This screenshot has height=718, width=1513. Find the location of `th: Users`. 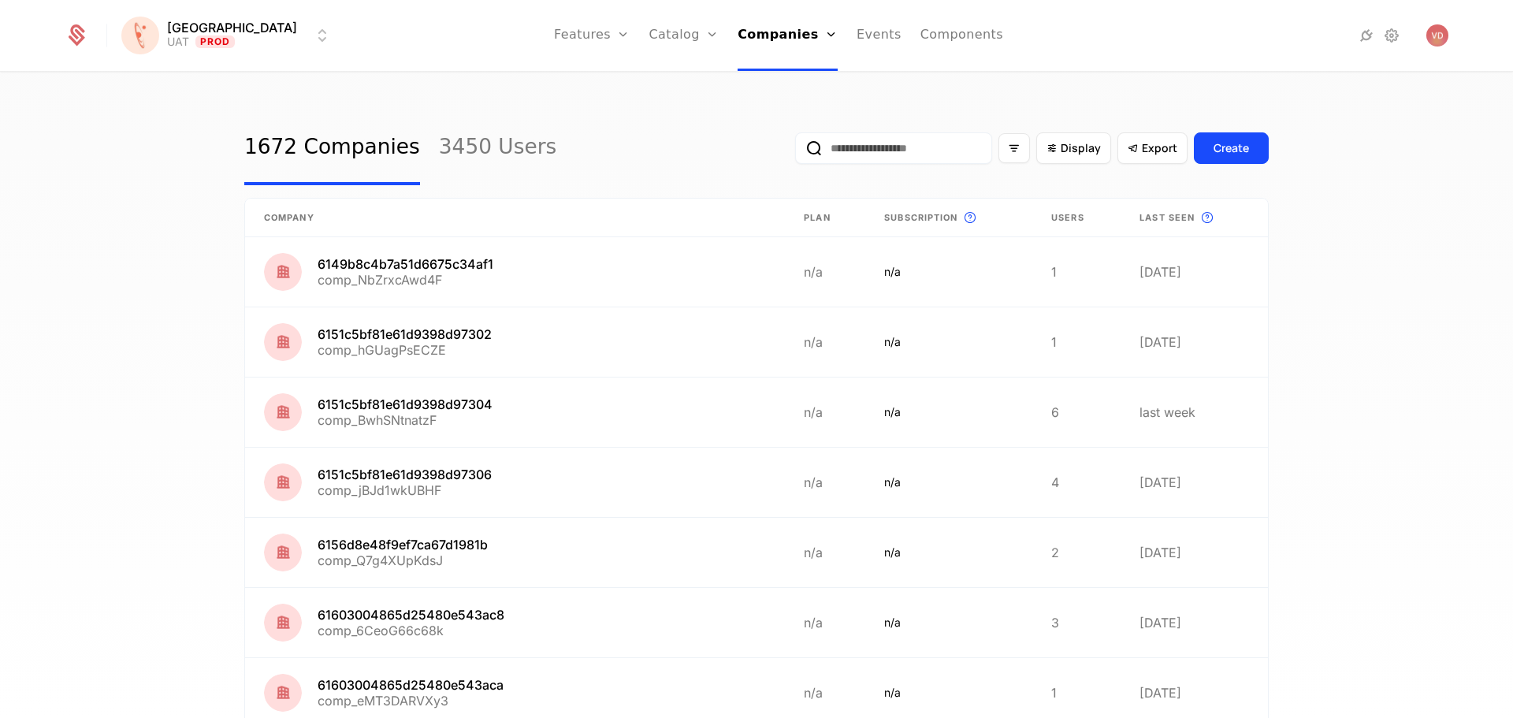

th: Users is located at coordinates (1076, 217).